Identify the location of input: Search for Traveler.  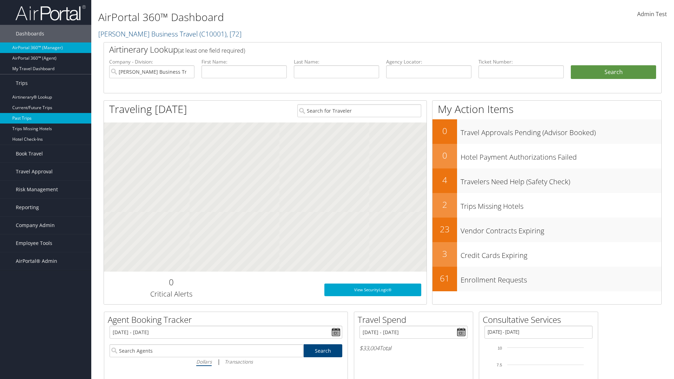
(359, 111).